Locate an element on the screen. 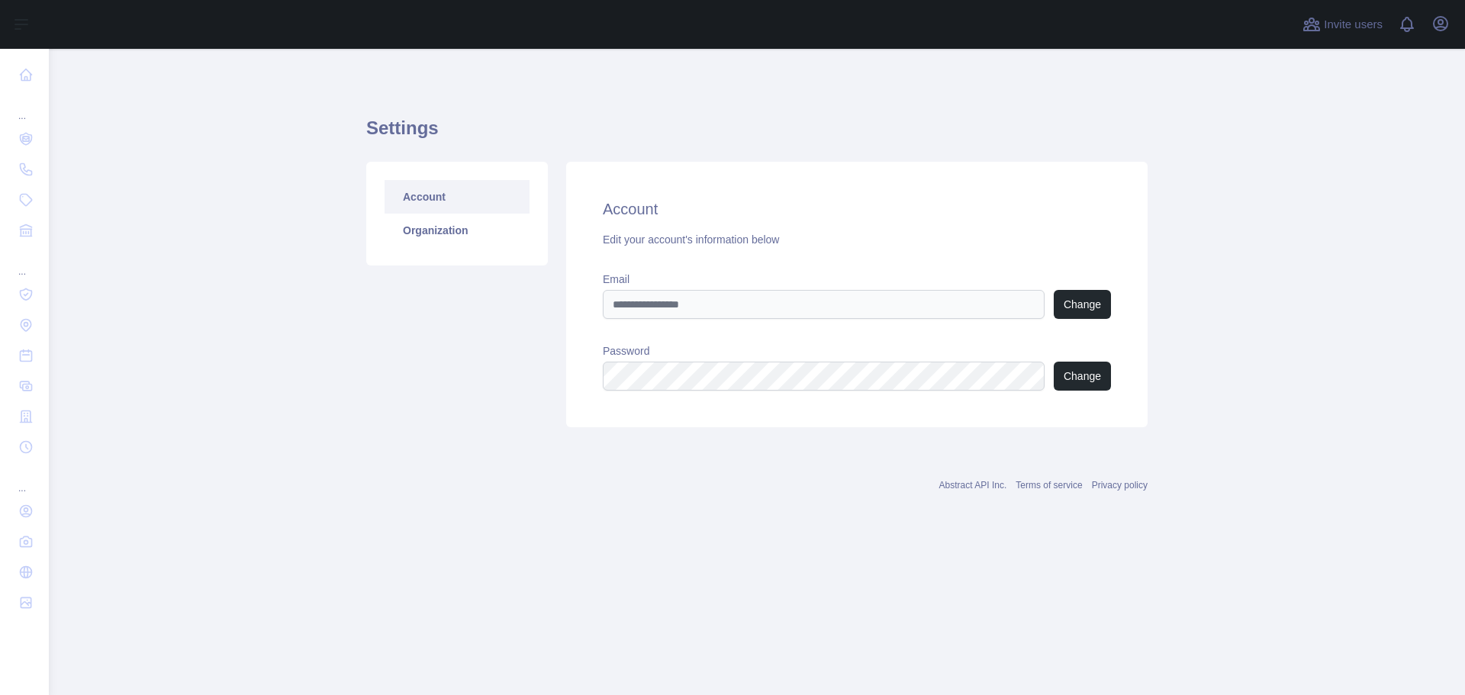  h1: Settings is located at coordinates (757, 134).